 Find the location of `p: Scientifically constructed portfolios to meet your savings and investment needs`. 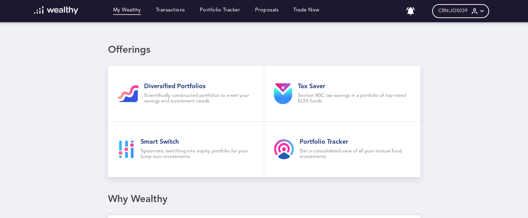

p: Scientifically constructed portfolios to meet your savings and investment needs is located at coordinates (199, 99).